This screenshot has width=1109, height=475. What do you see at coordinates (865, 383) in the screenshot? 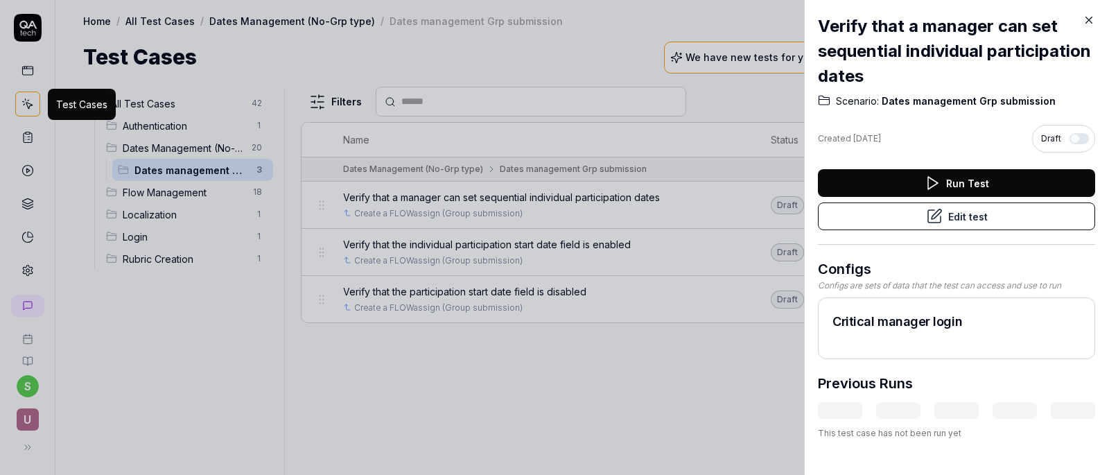
I see `h3: Previous Runs` at bounding box center [865, 383].